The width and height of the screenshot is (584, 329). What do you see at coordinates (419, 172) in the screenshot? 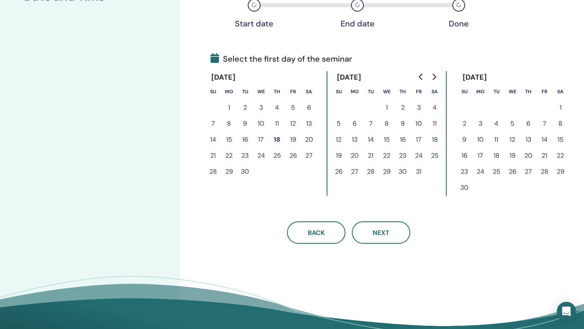
I see `button: 31` at bounding box center [419, 172].